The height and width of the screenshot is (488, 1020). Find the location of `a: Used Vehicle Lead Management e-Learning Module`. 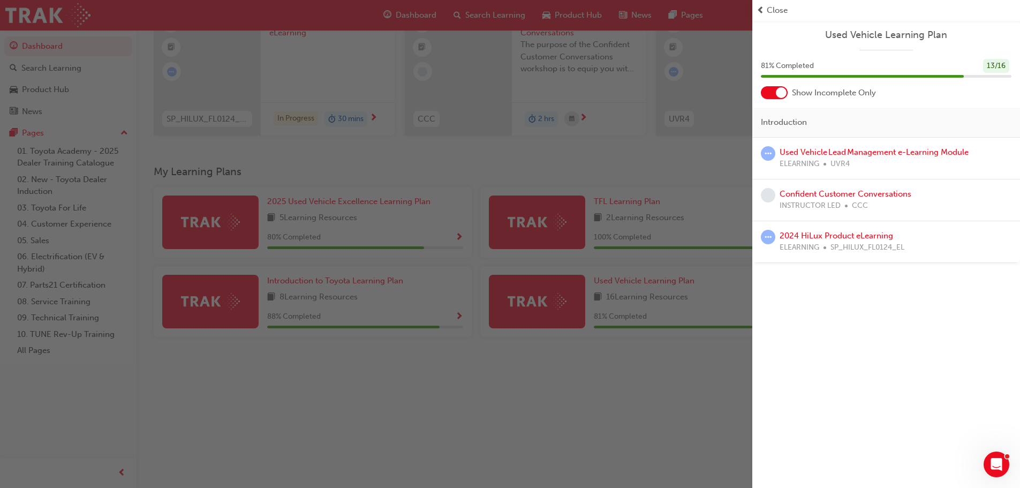

a: Used Vehicle Lead Management e-Learning Module is located at coordinates (874, 152).